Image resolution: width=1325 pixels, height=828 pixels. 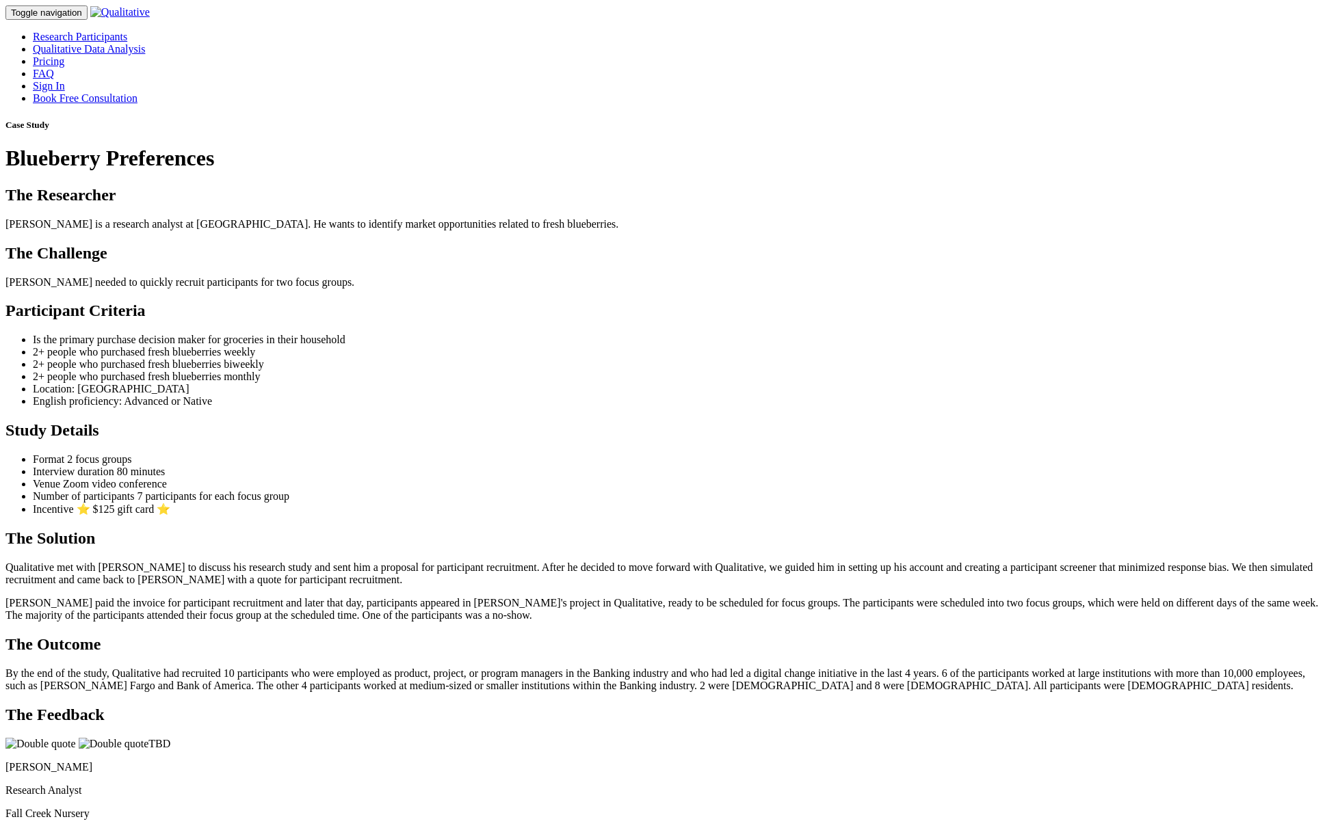 What do you see at coordinates (662, 744) in the screenshot?
I see `p: TBD` at bounding box center [662, 744].